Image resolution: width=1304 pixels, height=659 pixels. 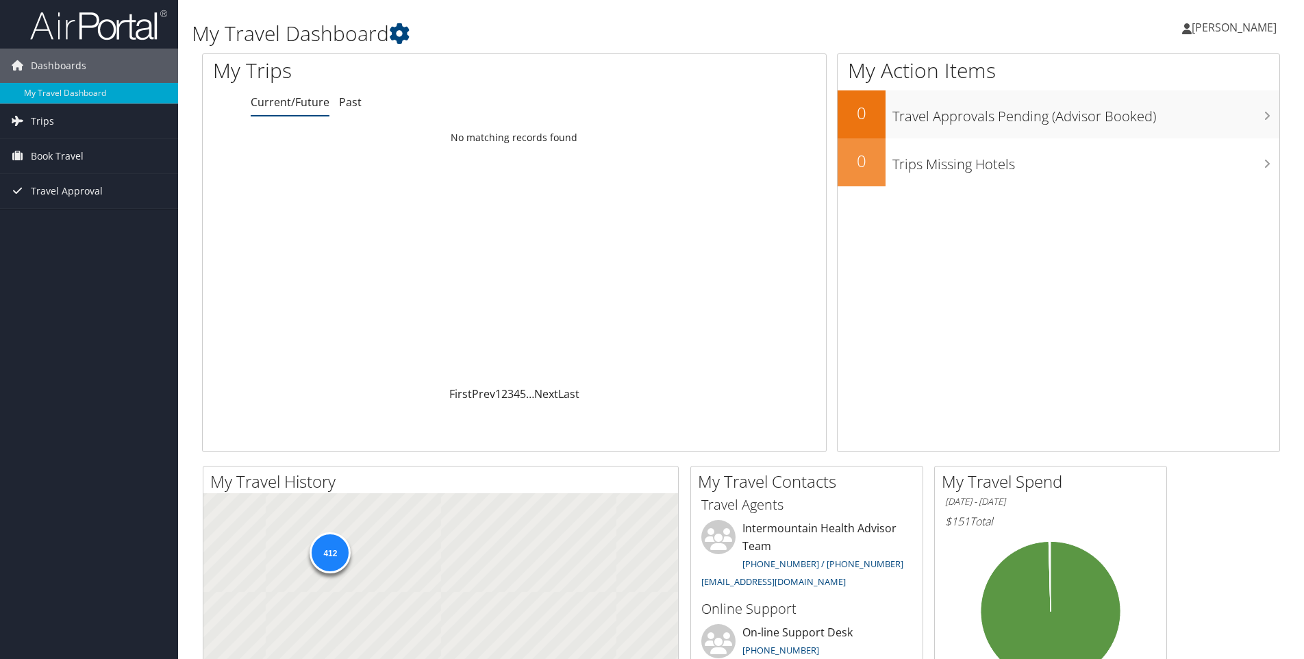 I want to click on a: 4, so click(x=516, y=394).